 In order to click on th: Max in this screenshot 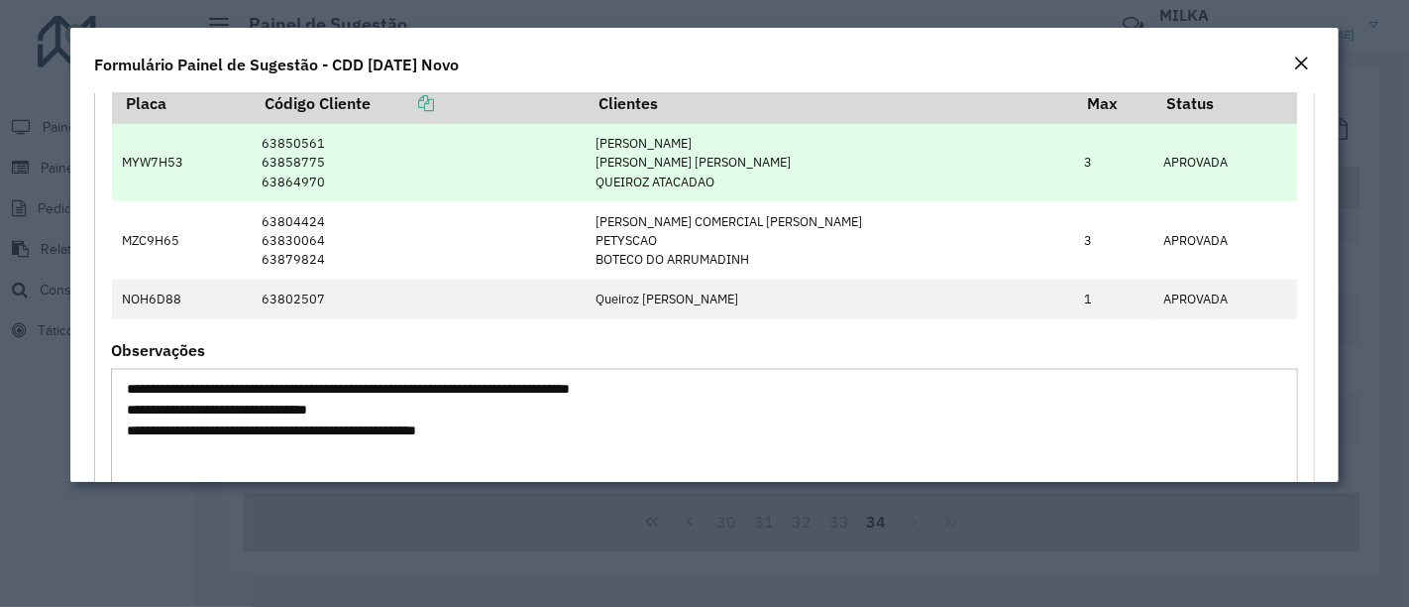, I will do `click(1113, 103)`.